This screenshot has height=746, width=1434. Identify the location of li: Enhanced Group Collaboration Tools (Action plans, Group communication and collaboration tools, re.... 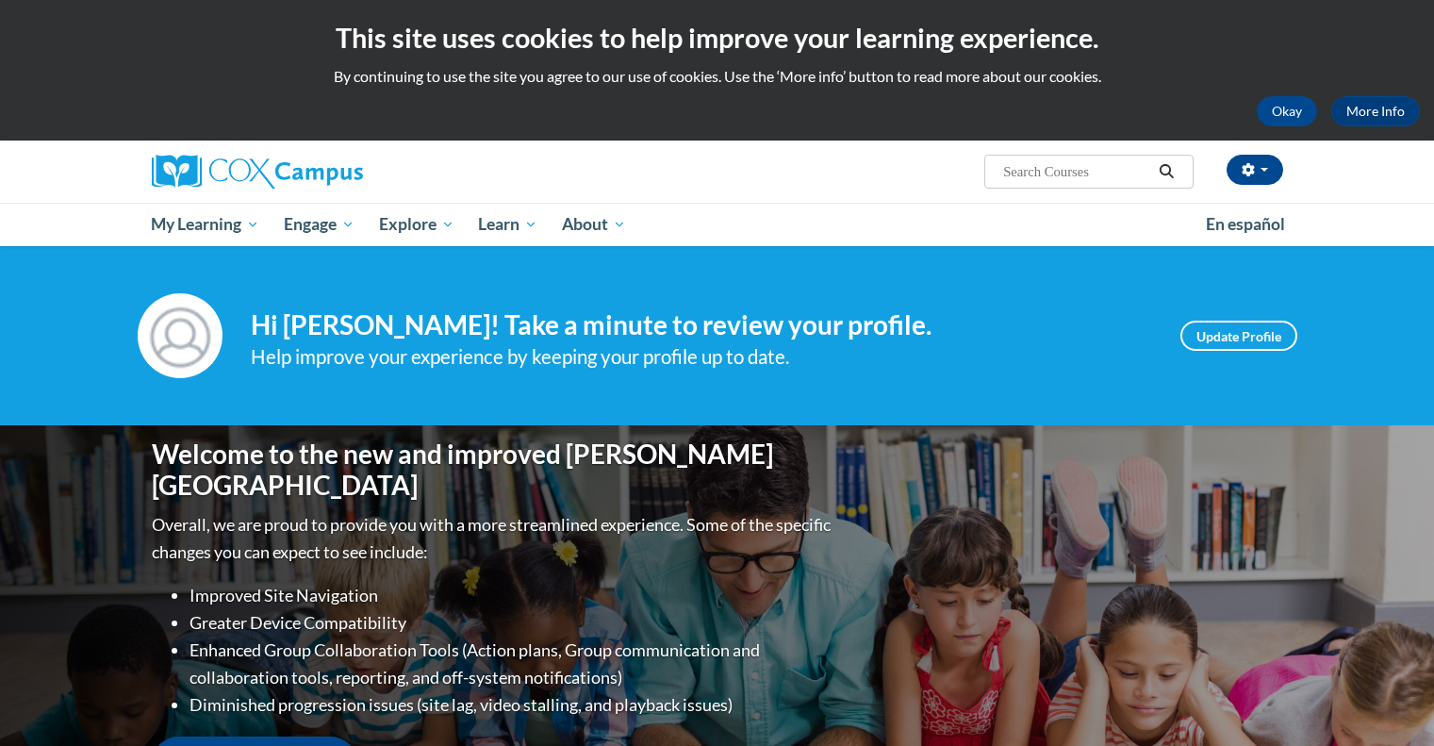
(512, 664).